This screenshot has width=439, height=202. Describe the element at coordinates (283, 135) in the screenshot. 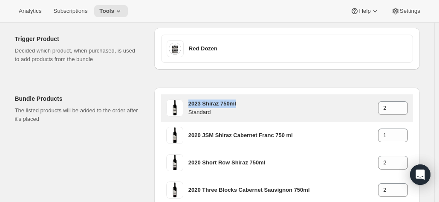

I see `h3: 2020 JSM Shiraz Cabernet Franc 750 ml` at that location.